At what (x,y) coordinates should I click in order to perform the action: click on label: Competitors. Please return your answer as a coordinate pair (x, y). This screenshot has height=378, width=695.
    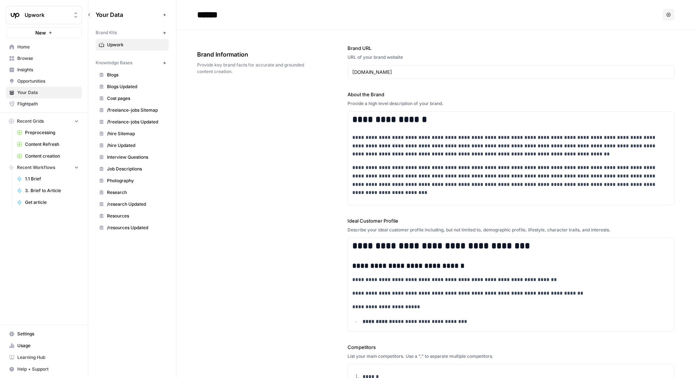
    Looking at the image, I should click on (511, 347).